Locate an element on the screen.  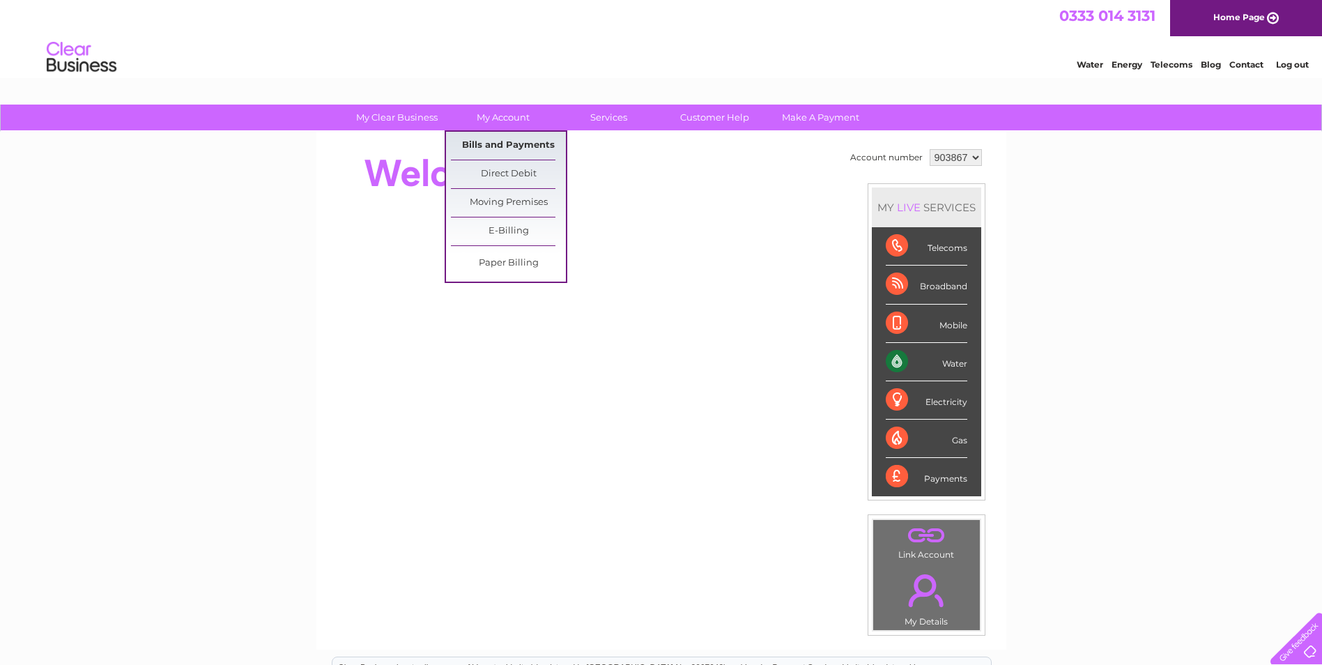
a: 0333 014 3131 is located at coordinates (1108, 15).